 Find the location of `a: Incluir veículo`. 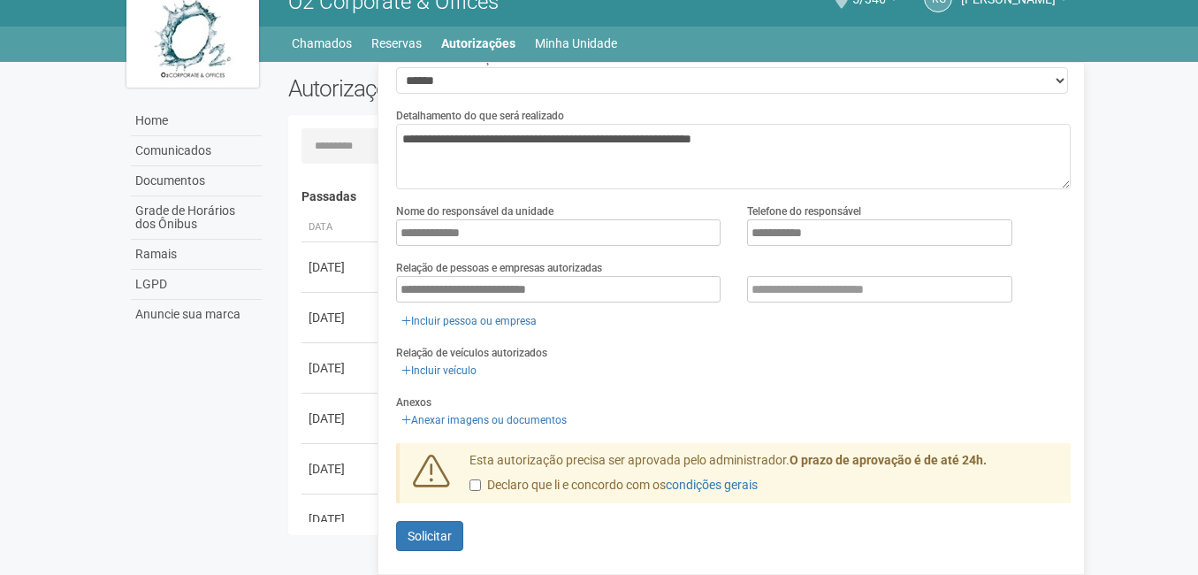

a: Incluir veículo is located at coordinates (439, 370).